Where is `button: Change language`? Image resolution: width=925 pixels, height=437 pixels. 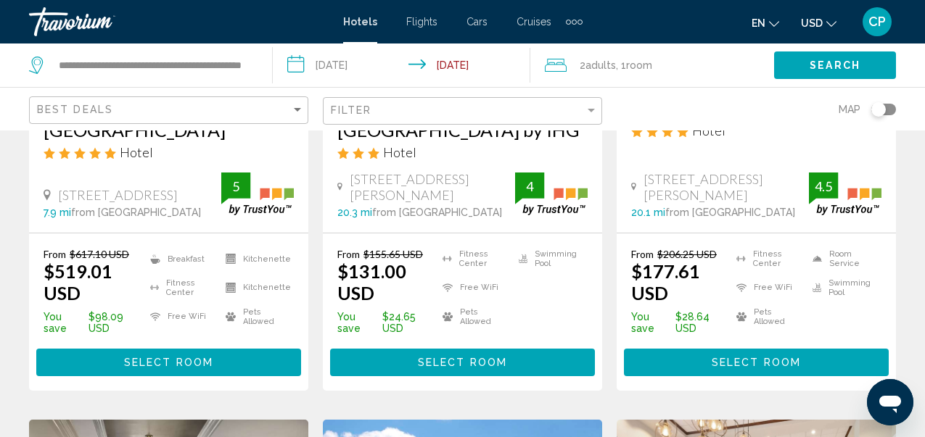
button: Change language is located at coordinates (765, 22).